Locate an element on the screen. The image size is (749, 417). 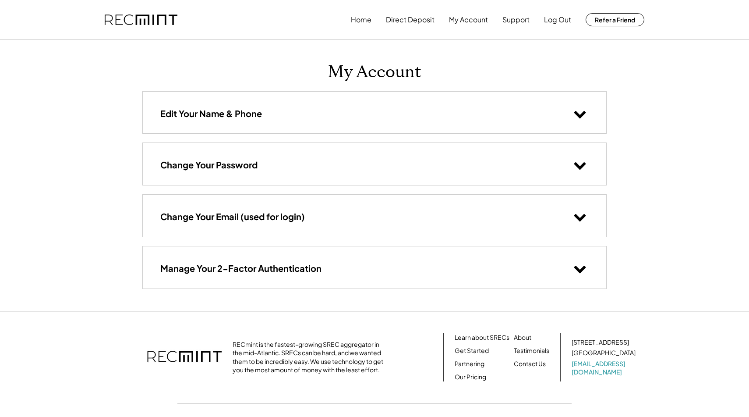
a: Contact Us is located at coordinates (530, 364).